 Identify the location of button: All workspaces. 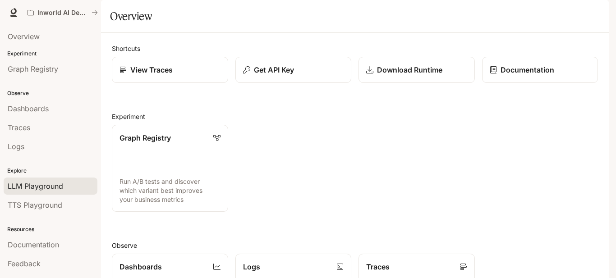
(63, 13).